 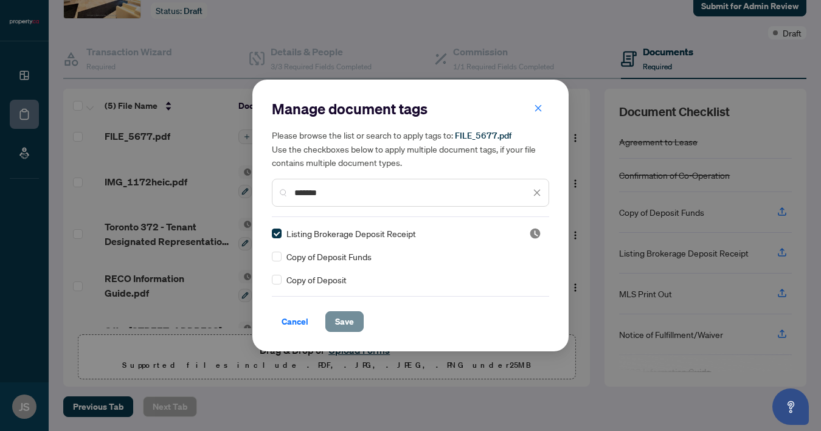 What do you see at coordinates (316, 280) in the screenshot?
I see `span: Copy of Deposit` at bounding box center [316, 280].